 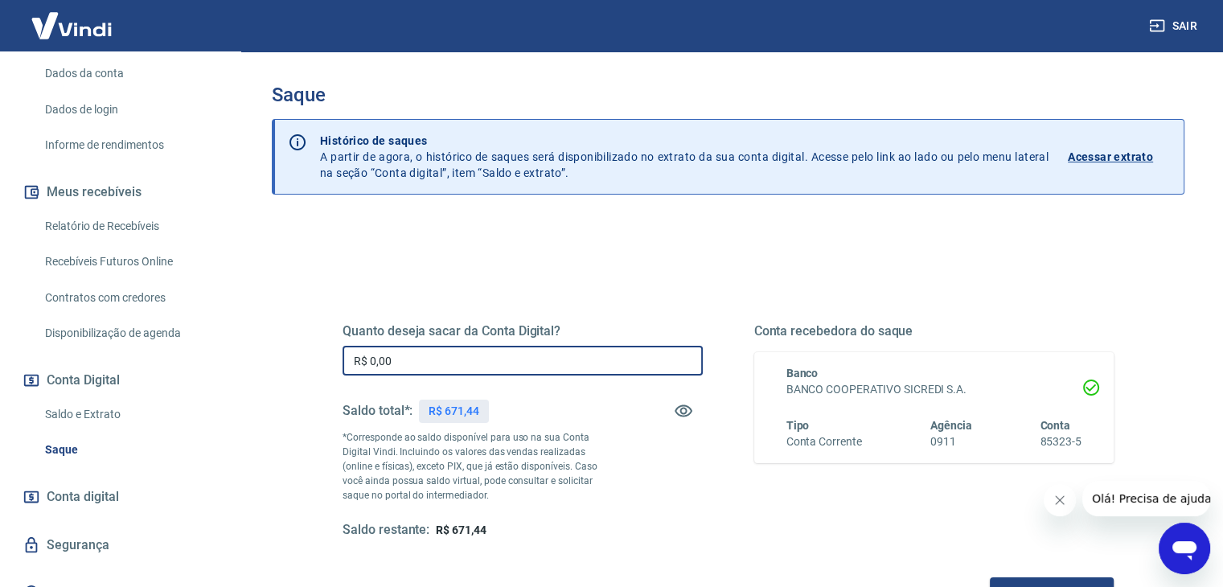 I want to click on a: Saque, so click(x=129, y=449).